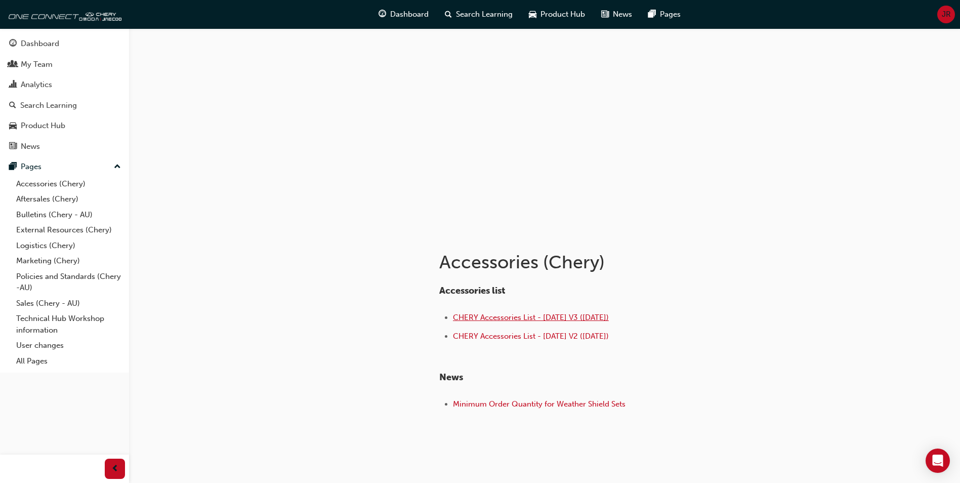  Describe the element at coordinates (539, 404) in the screenshot. I see `span: Minimum Order Quantity for Weather Shield Sets` at that location.